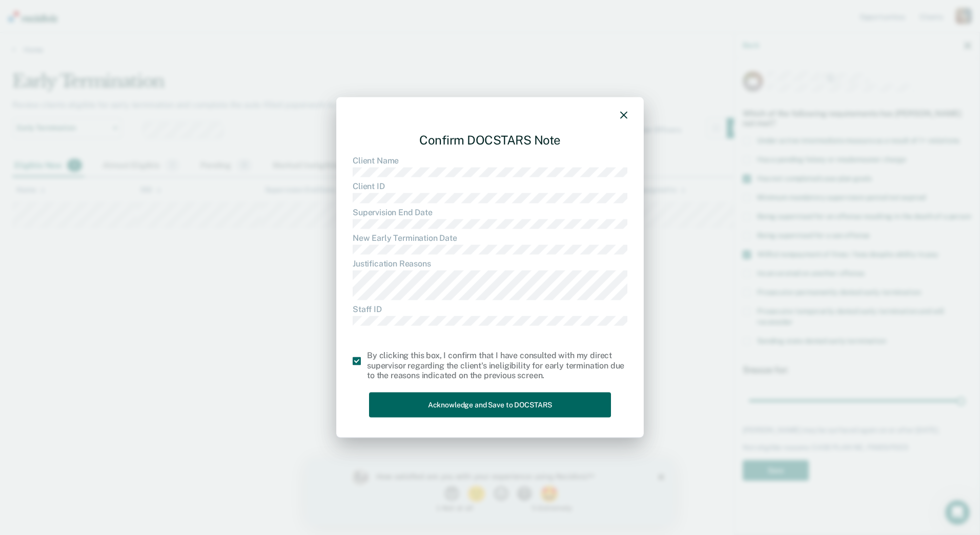  What do you see at coordinates (355, 18) in the screenshot?
I see `div: Close survey` at bounding box center [355, 18].